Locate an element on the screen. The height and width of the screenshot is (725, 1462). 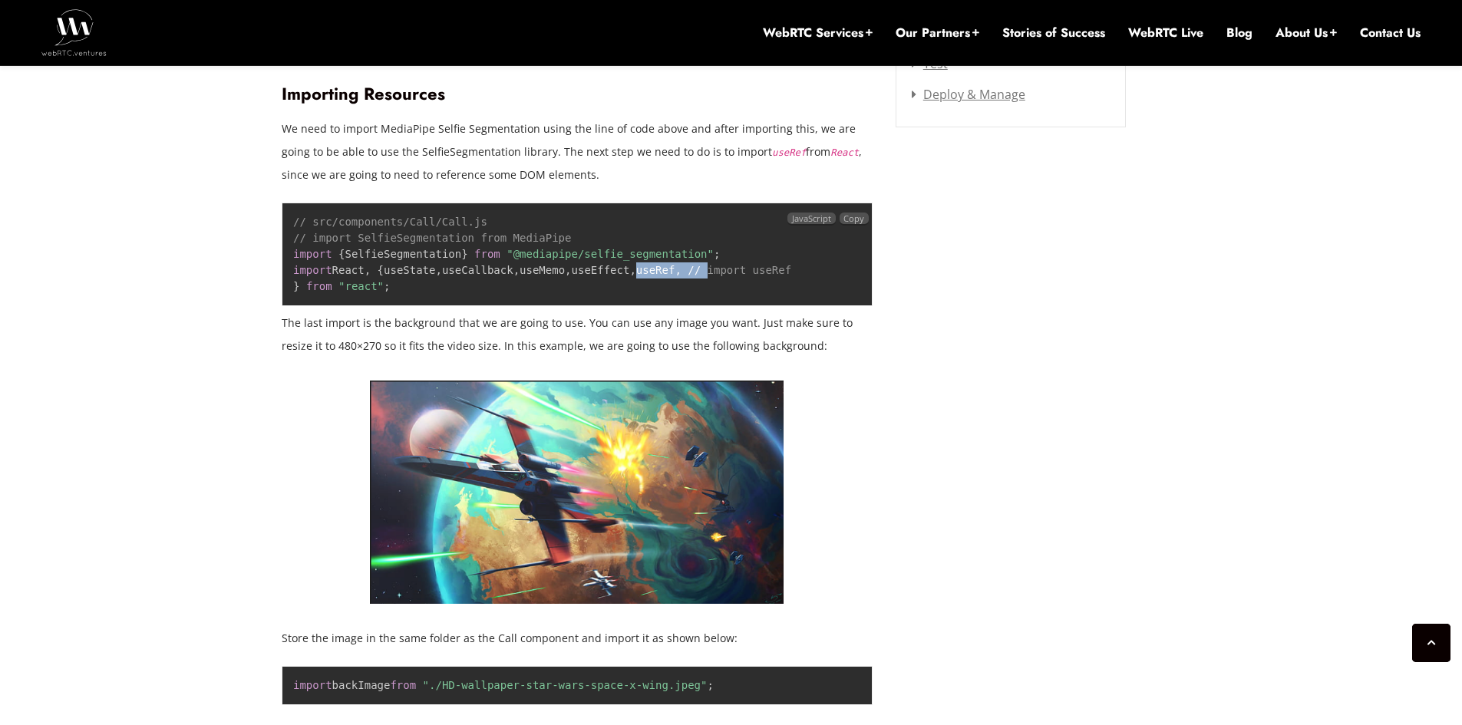
button: Copy is located at coordinates (854, 218).